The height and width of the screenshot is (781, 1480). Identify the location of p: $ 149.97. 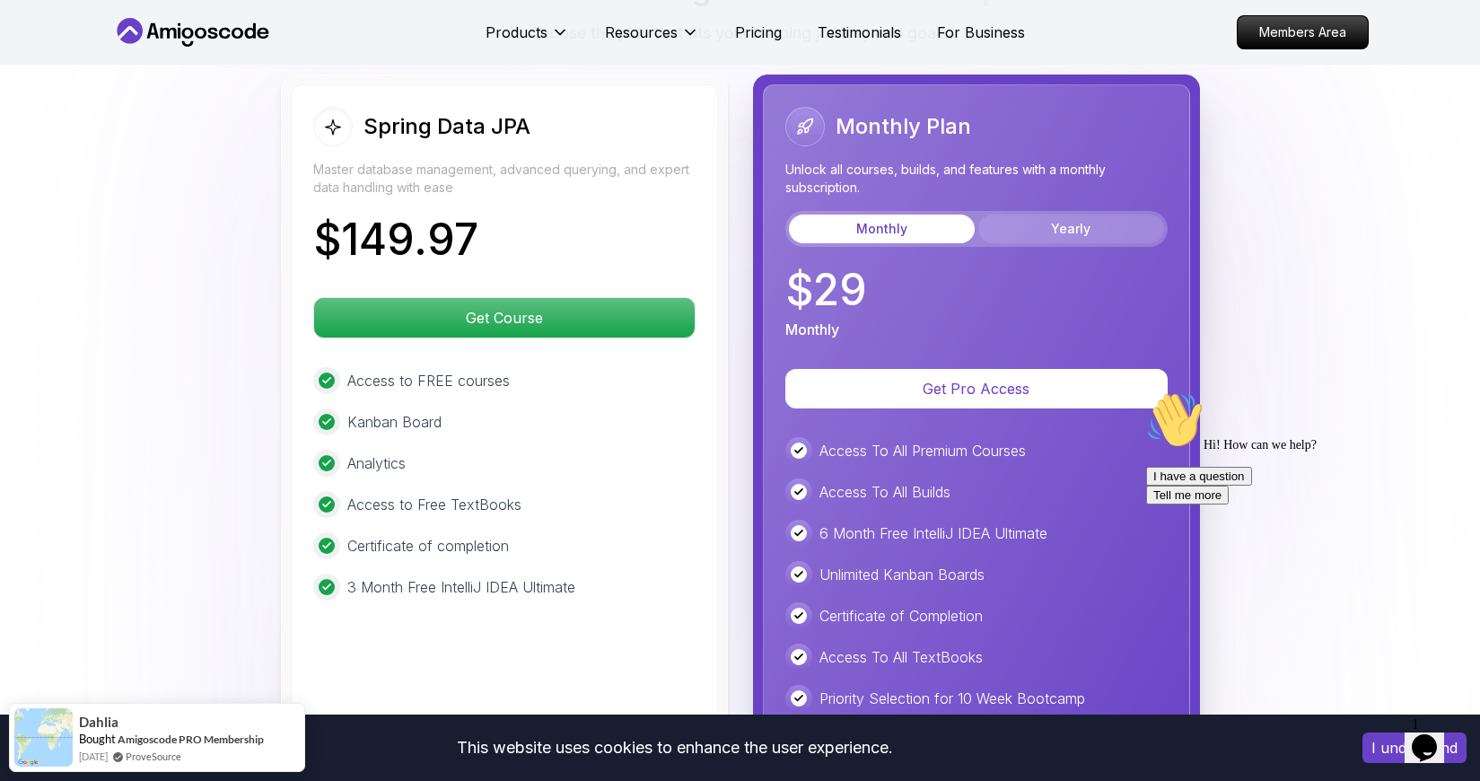
(396, 240).